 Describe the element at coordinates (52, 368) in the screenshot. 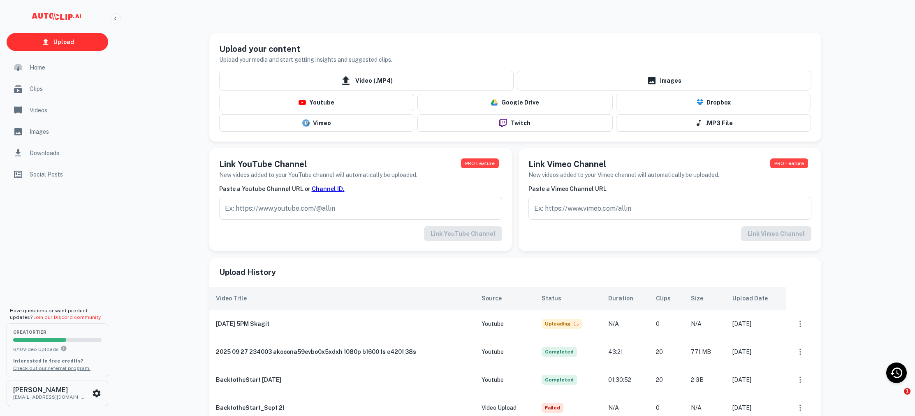

I see `a: Check out our referral program.` at that location.